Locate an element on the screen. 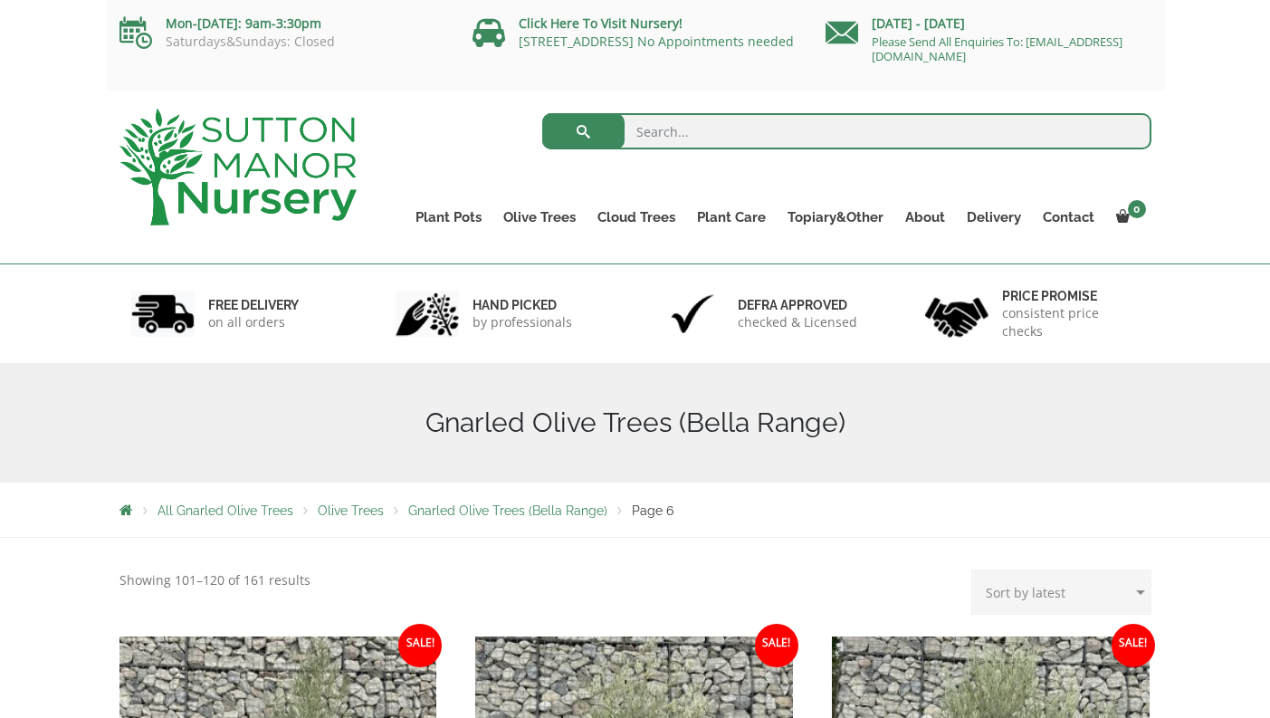  img: 1.jpg is located at coordinates (163, 313).